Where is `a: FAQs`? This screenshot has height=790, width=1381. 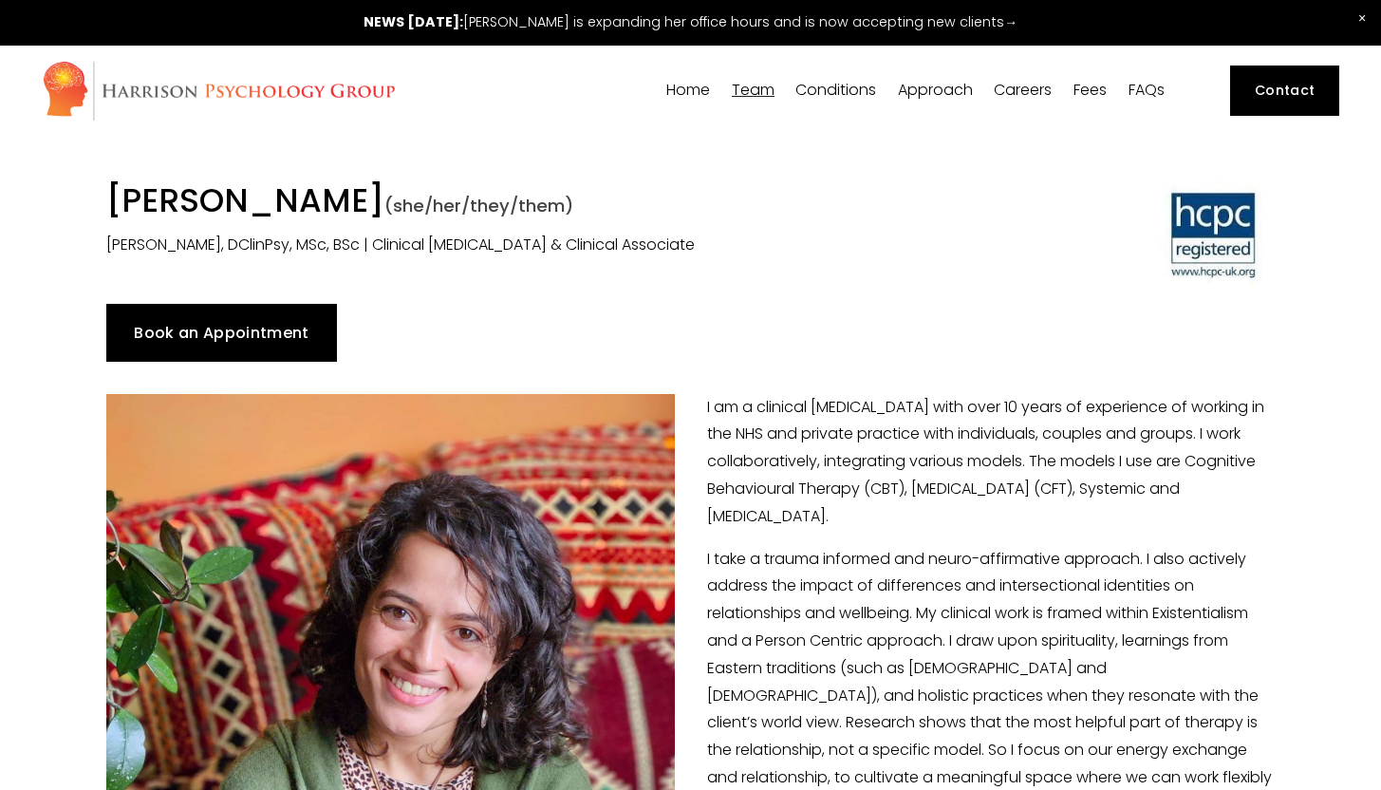 a: FAQs is located at coordinates (1146, 90).